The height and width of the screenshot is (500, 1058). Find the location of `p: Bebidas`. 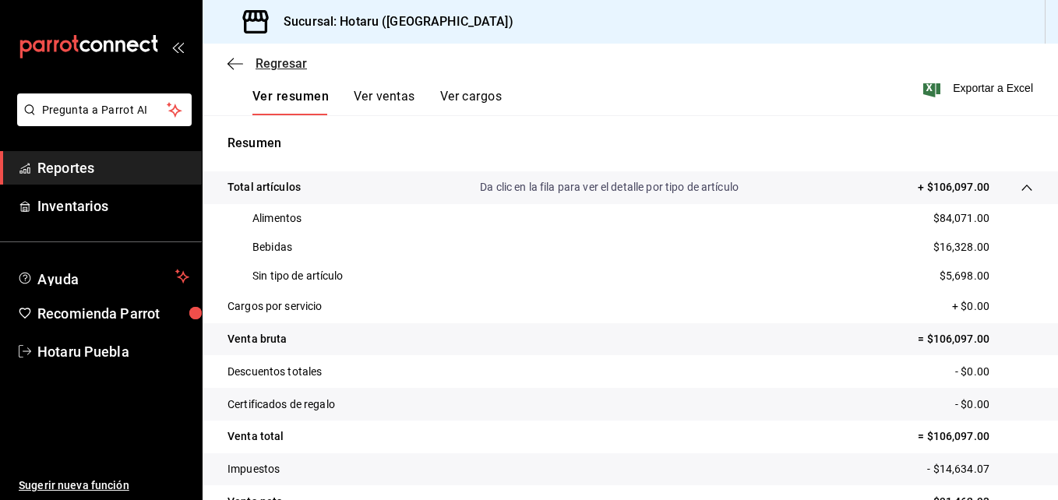

p: Bebidas is located at coordinates (272, 247).